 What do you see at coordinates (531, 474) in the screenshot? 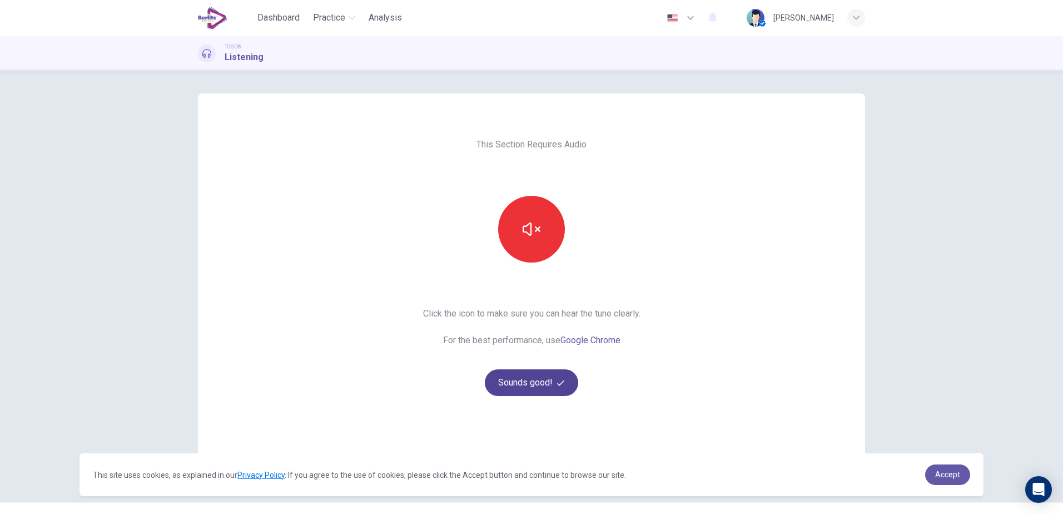
I see `div: cookieconsent` at bounding box center [531, 474].